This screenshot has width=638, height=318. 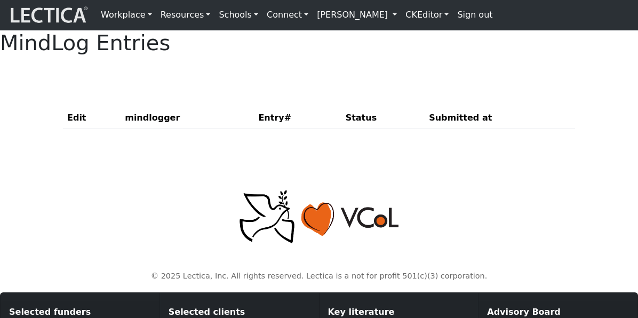 What do you see at coordinates (288, 15) in the screenshot?
I see `a: Connect` at bounding box center [288, 15].